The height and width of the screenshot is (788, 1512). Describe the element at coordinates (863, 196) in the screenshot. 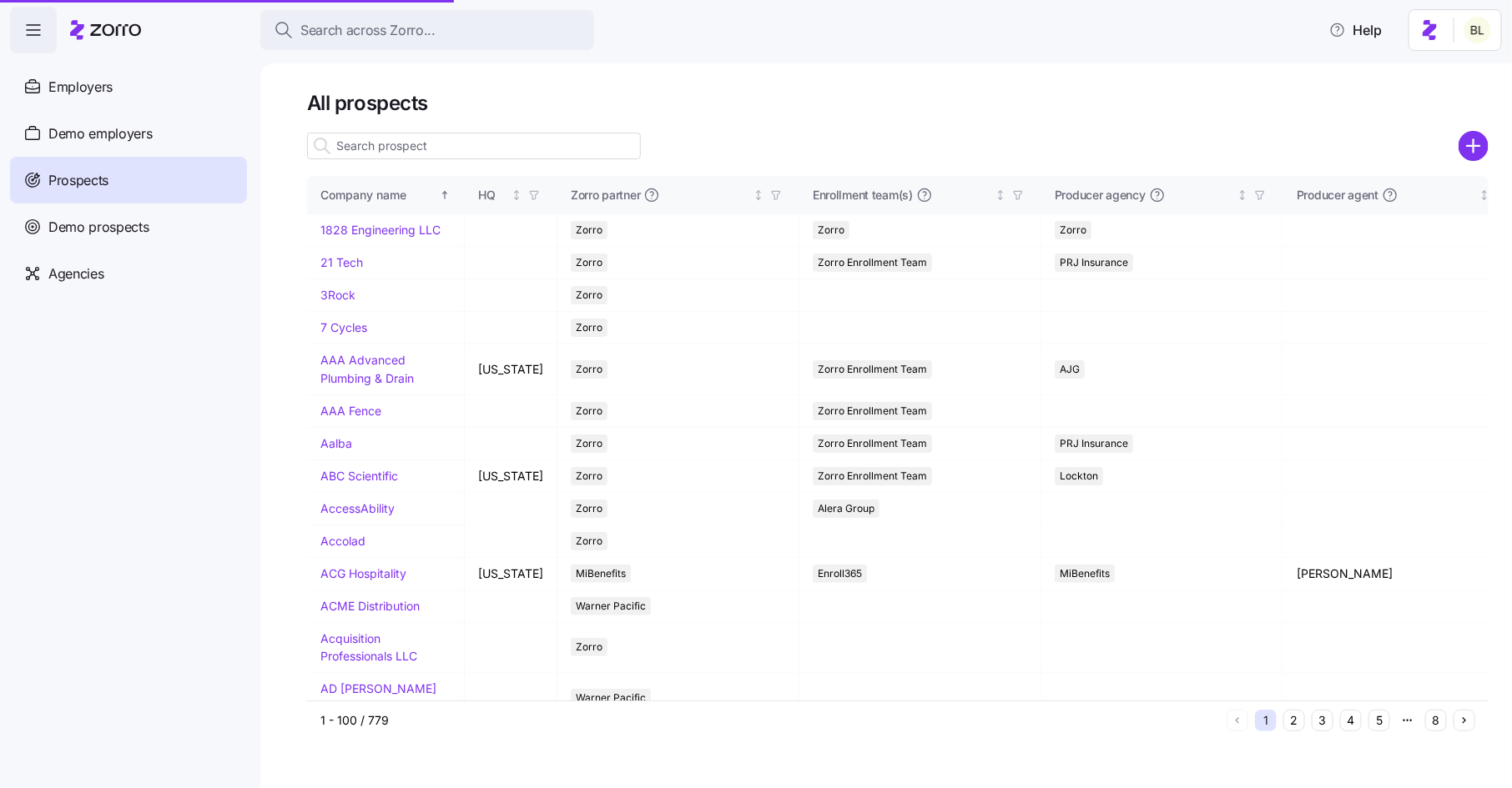

I see `span: Enrollment team(s)` at that location.